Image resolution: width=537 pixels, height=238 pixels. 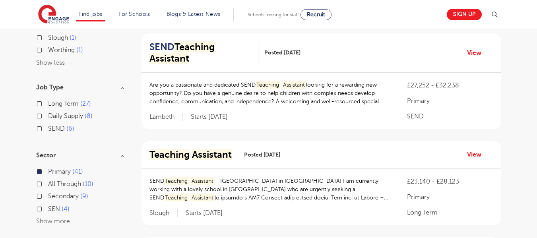 What do you see at coordinates (63, 104) in the screenshot?
I see `span: Long Term` at bounding box center [63, 104].